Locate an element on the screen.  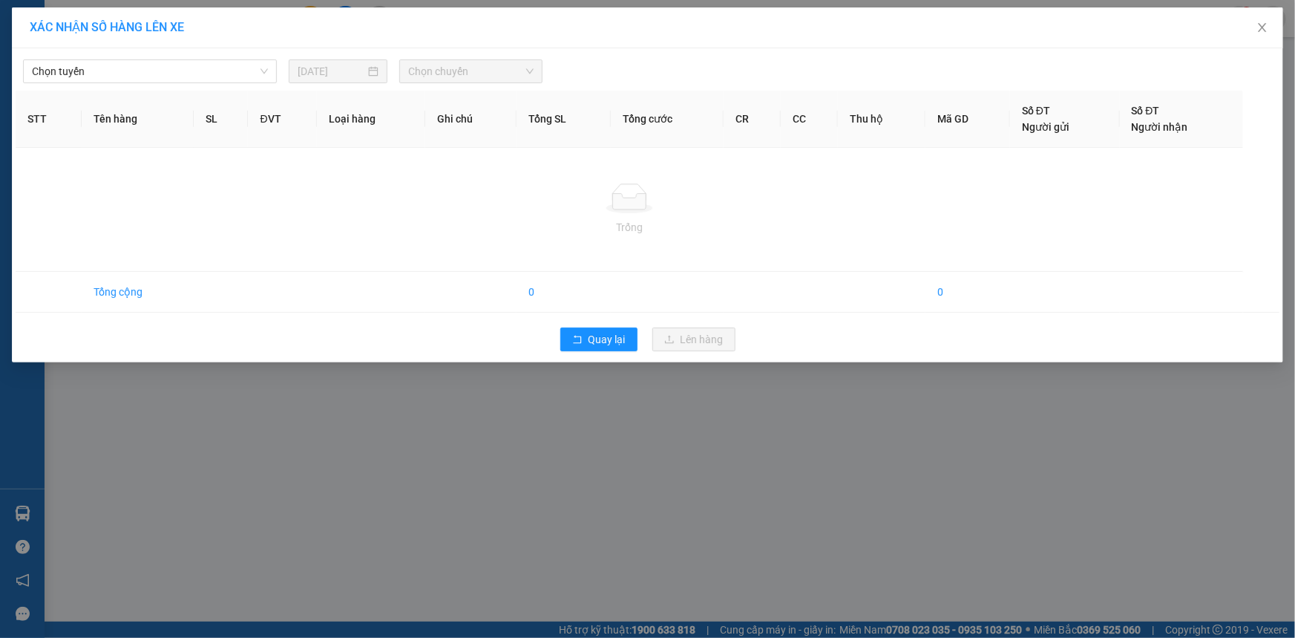
div: Trống is located at coordinates (629, 227).